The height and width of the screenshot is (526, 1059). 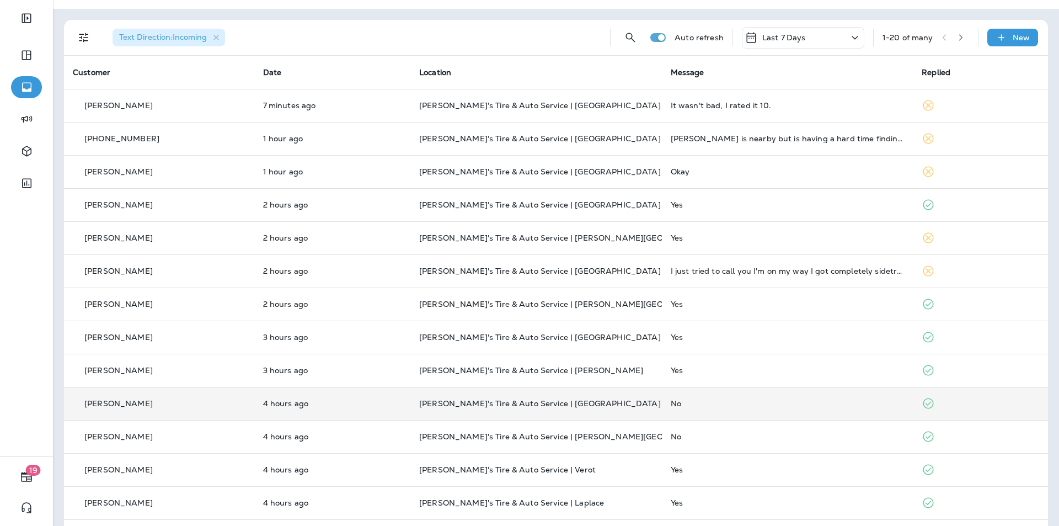 I want to click on p: Oct 7, 2025 09:55 AM, so click(x=332, y=304).